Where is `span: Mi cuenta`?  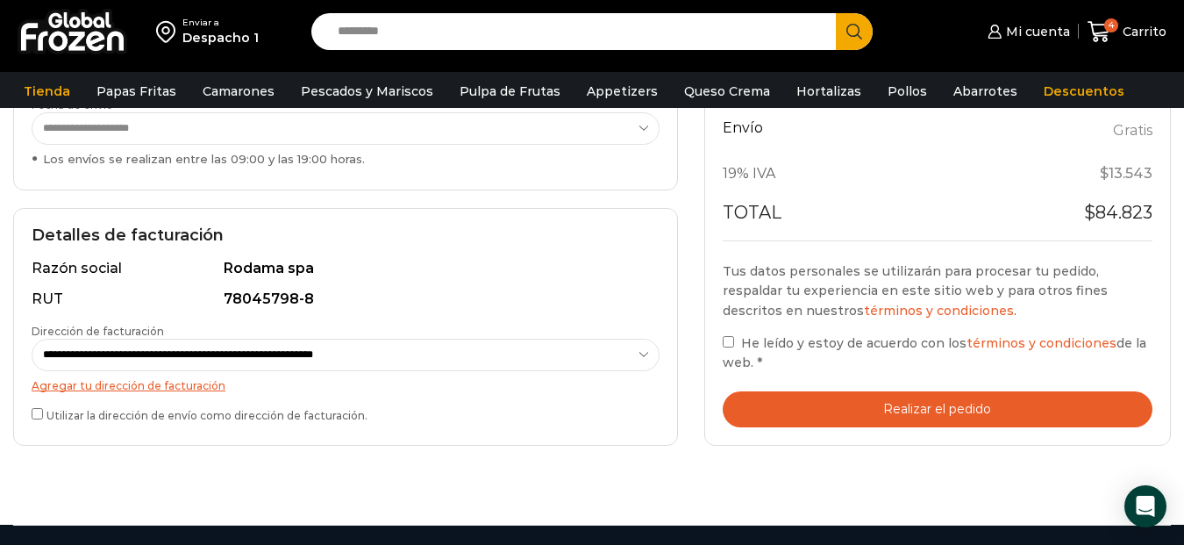
span: Mi cuenta is located at coordinates (1036, 32).